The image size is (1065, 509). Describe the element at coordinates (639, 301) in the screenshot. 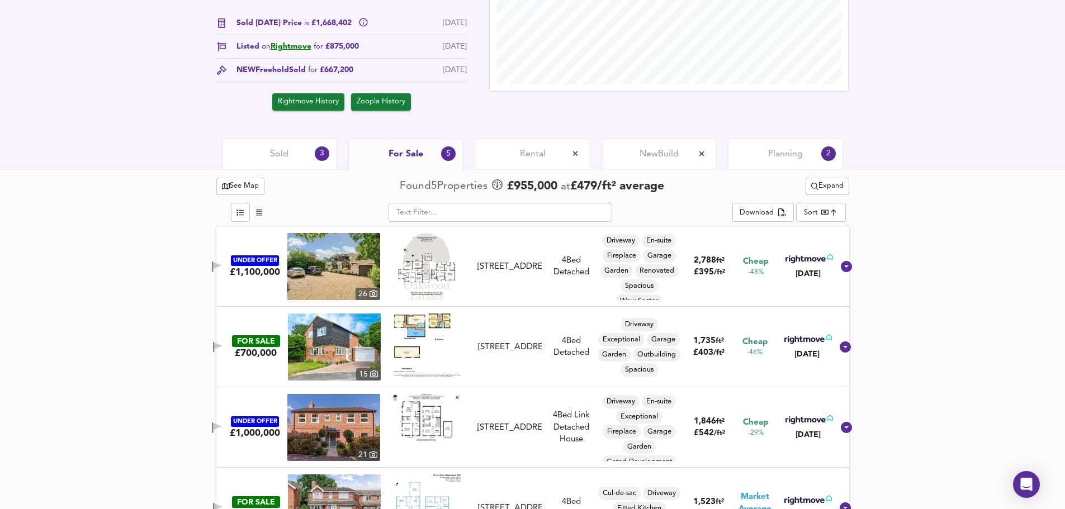

I see `div: Wow Factor` at that location.